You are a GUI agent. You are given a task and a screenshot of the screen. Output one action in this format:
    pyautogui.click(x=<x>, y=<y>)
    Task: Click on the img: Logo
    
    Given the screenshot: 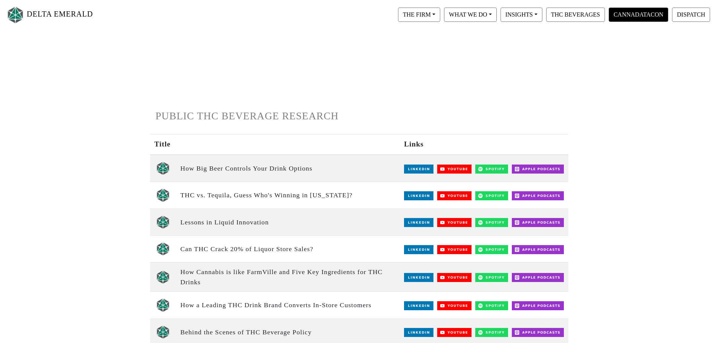 What is the action you would take?
    pyautogui.click(x=15, y=15)
    